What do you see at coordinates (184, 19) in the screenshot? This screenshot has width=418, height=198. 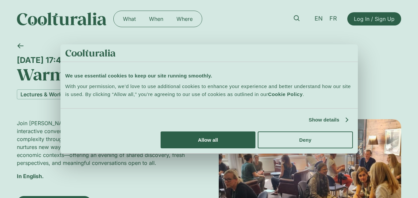 I see `a: Where` at bounding box center [184, 19].